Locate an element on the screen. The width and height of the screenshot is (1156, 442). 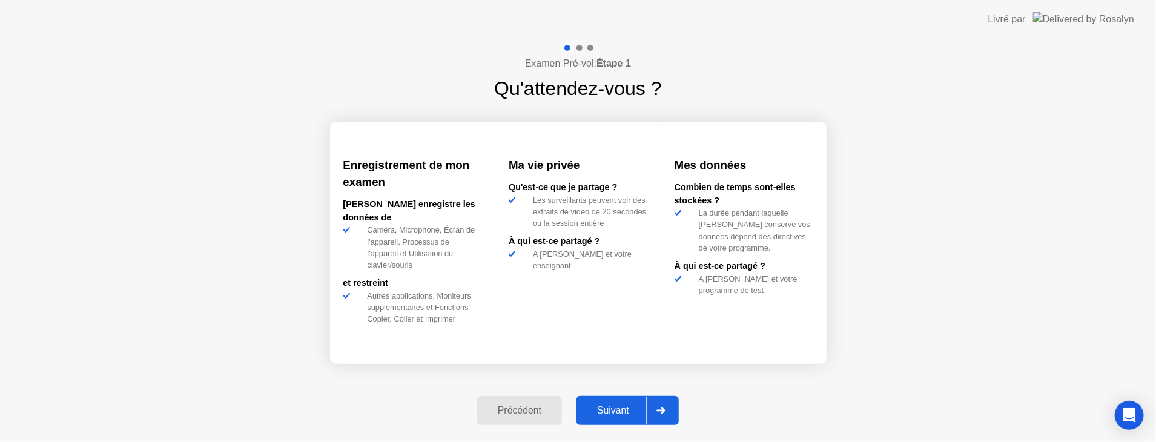
h1: Qu'attendez-vous ? is located at coordinates (578, 88).